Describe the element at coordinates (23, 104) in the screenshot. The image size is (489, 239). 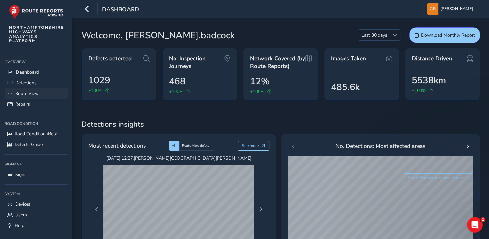
I see `span: Repairs` at that location.